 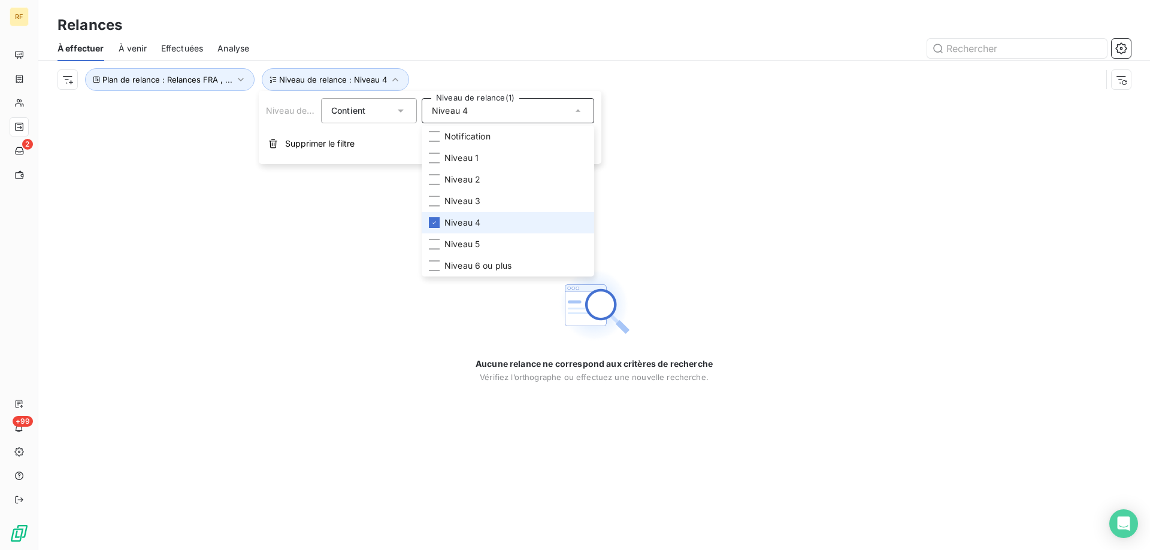 I want to click on span: Vérifiez l’orthographe ou effectuez une nouvelle recherche., so click(x=594, y=377).